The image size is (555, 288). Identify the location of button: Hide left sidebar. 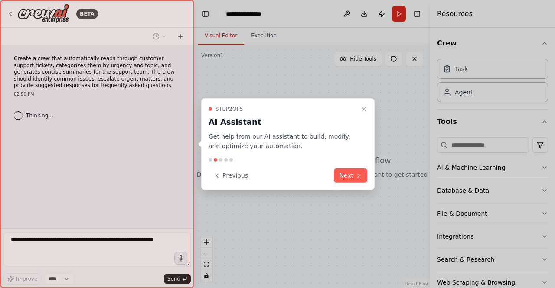
(206, 14).